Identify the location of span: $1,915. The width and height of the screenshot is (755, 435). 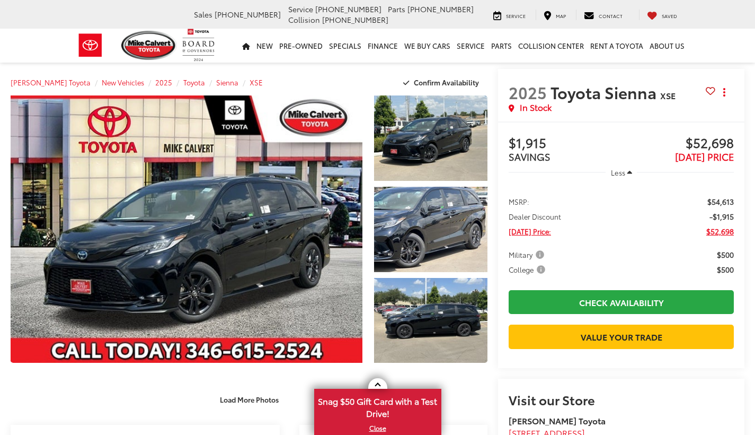
(565, 144).